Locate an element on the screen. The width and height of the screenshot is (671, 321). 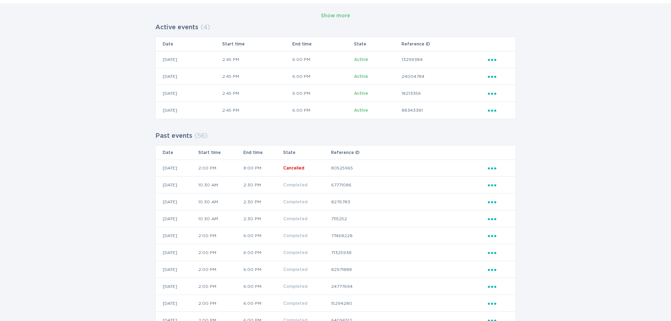
tr: 56ae9cf7a66345f59c7428be7c273241 is located at coordinates (336, 168).